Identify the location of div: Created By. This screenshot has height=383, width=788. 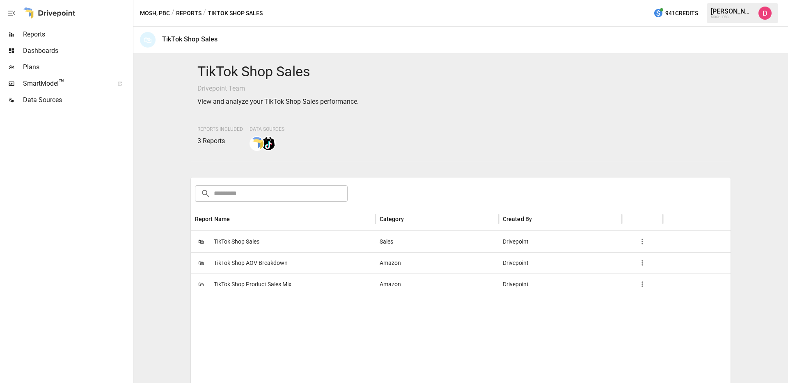
(517, 219).